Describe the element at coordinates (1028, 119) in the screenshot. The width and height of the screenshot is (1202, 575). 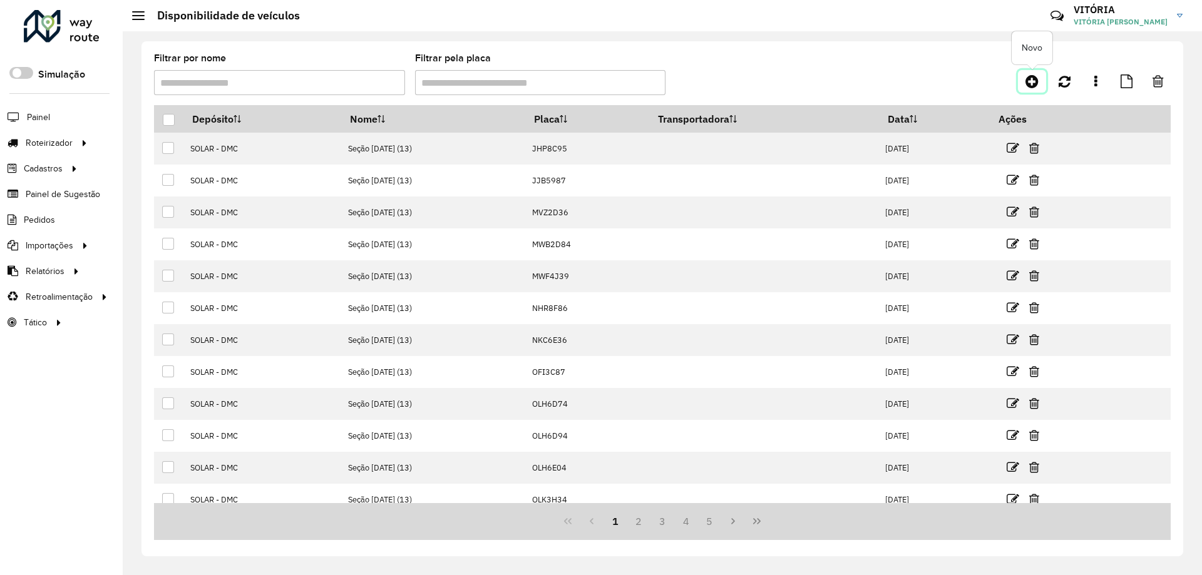
I see `th: Ações` at that location.